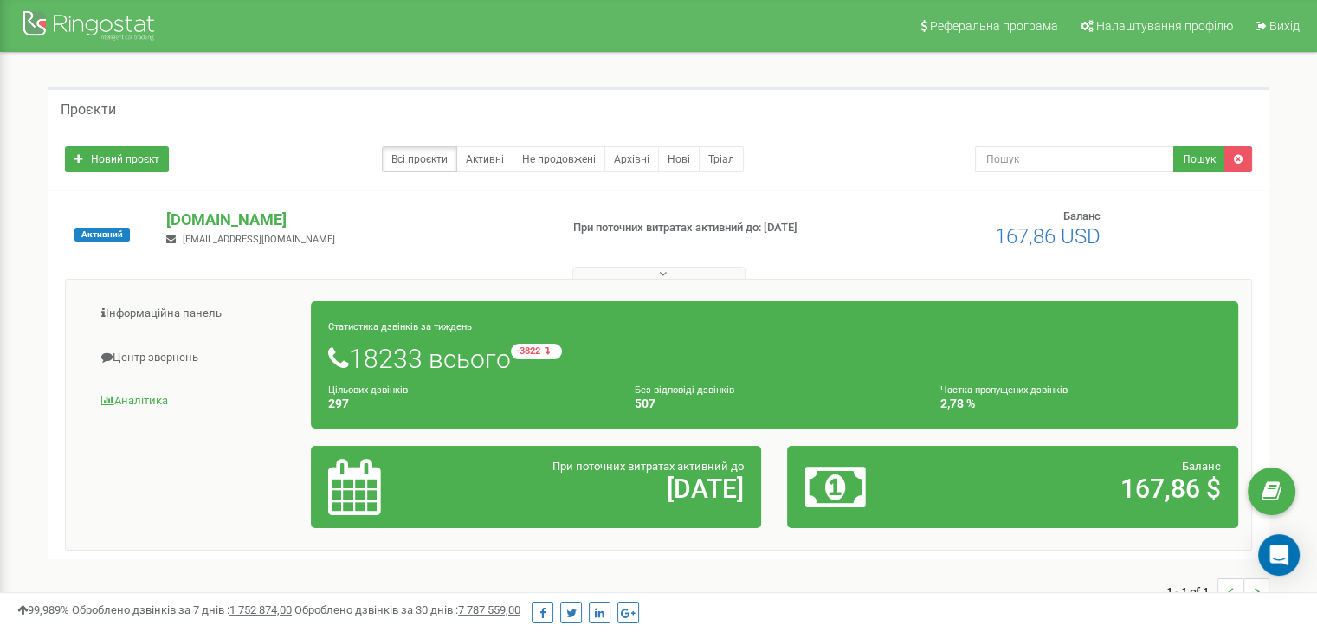 Image resolution: width=1317 pixels, height=632 pixels. What do you see at coordinates (469, 404) in the screenshot?
I see `h4: 297` at bounding box center [469, 404].